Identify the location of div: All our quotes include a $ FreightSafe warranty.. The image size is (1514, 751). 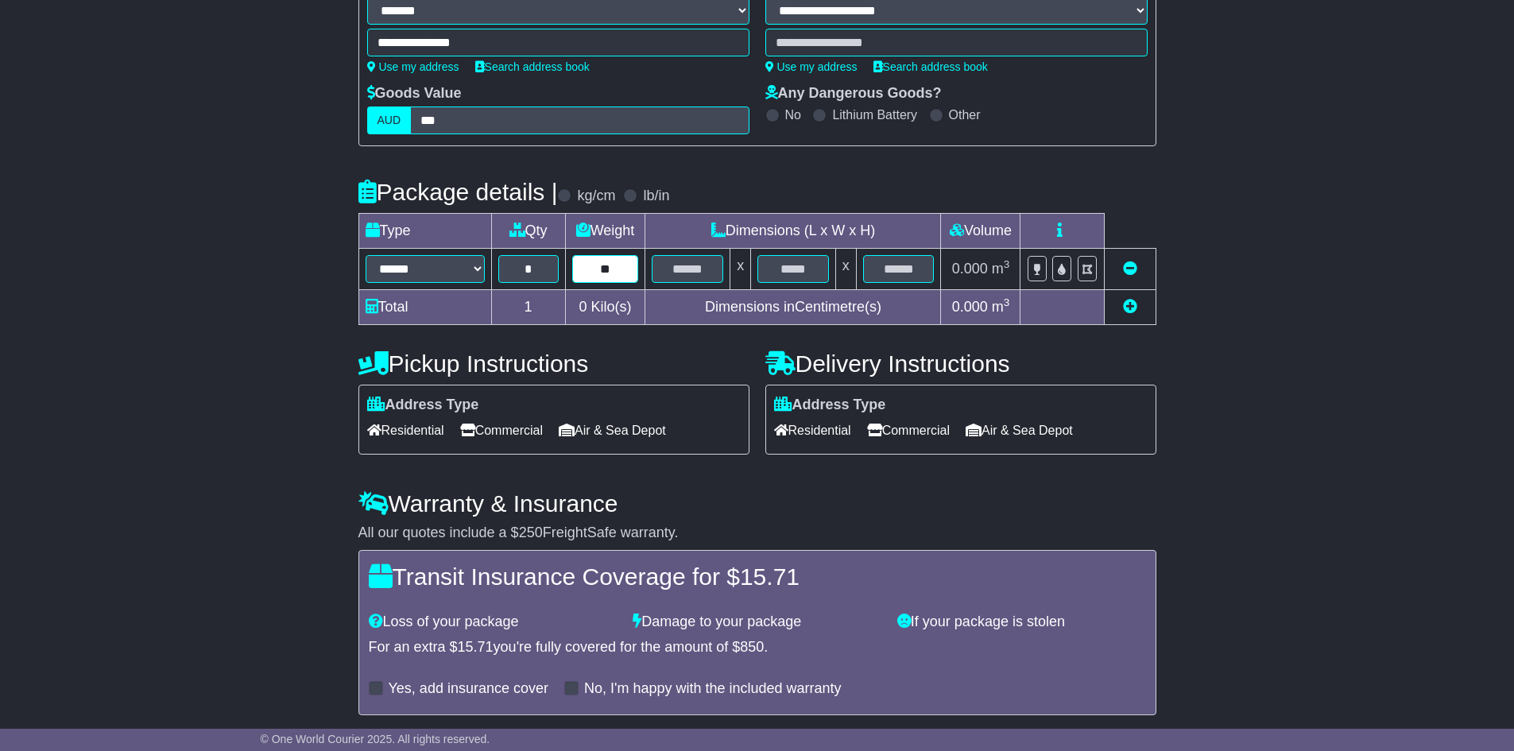
(757, 533).